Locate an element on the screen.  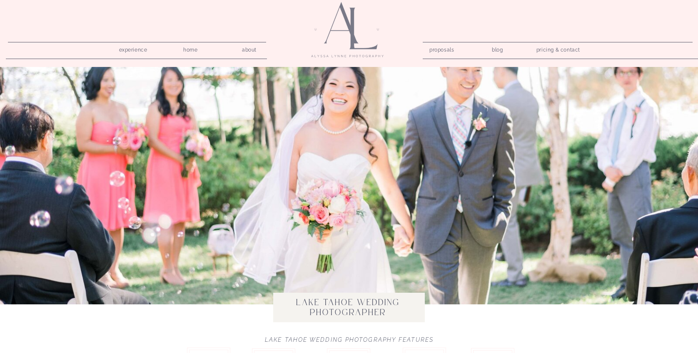
a: pricing & contact is located at coordinates (558, 50).